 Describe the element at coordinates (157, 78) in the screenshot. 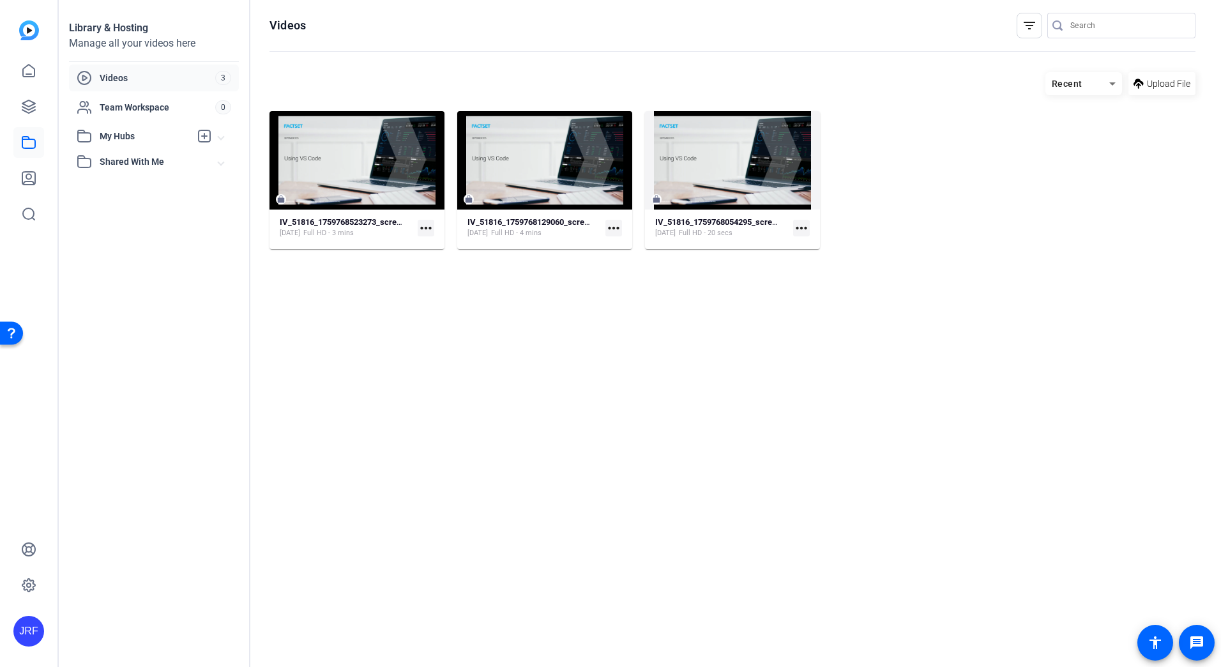

I see `span: Videos` at that location.